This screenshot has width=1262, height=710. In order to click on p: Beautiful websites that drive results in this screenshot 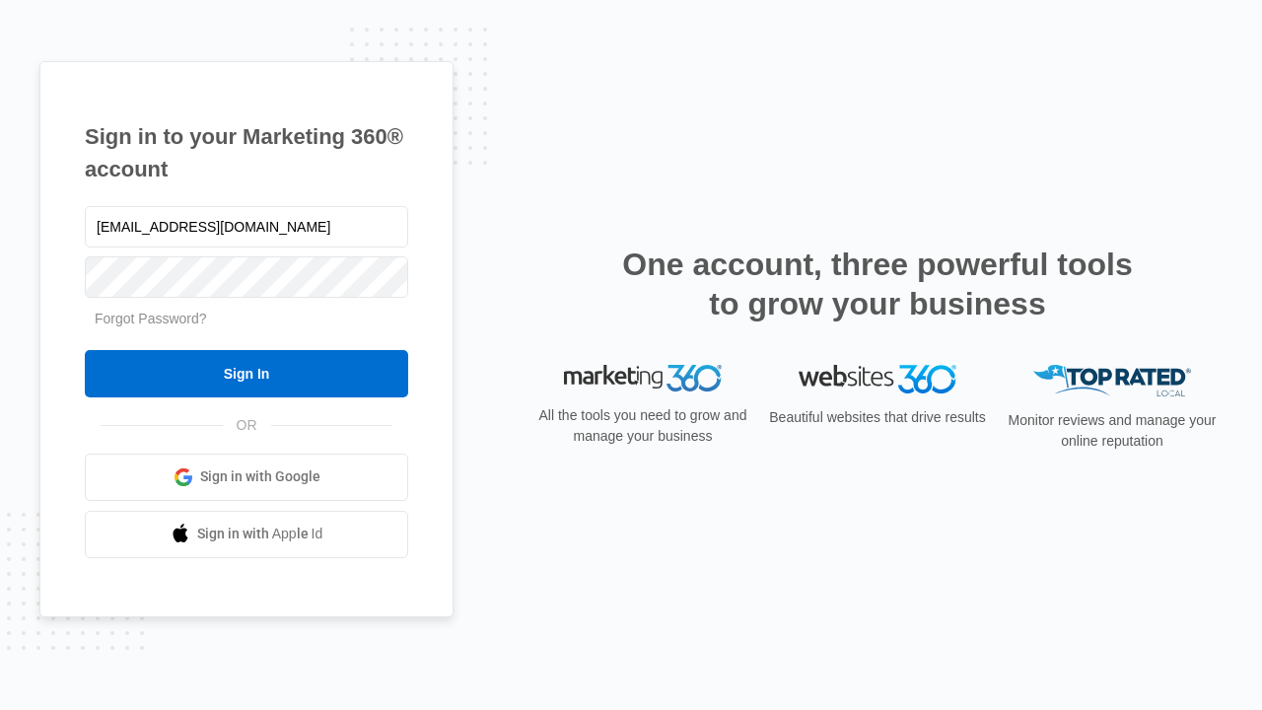, I will do `click(877, 417)`.